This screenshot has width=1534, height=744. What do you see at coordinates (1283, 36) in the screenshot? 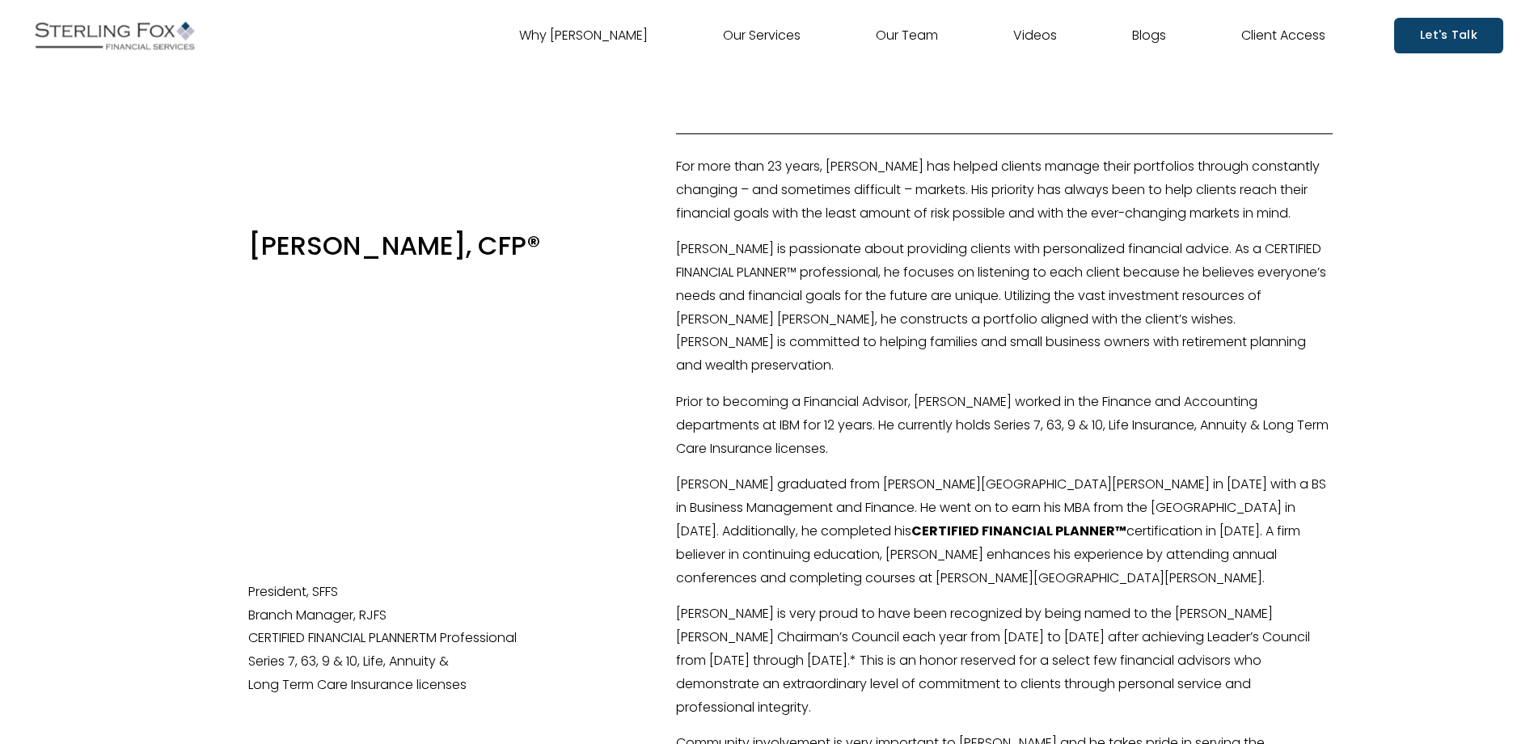
I see `a: Client Access` at bounding box center [1283, 36].